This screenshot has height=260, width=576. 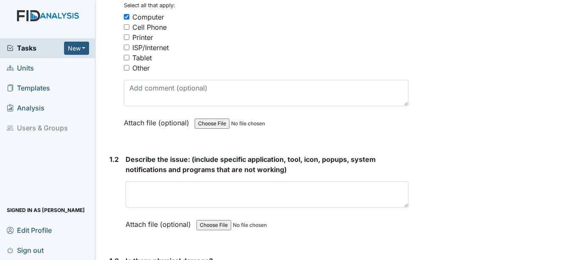 I want to click on input: ISP/Internet, so click(x=126, y=47).